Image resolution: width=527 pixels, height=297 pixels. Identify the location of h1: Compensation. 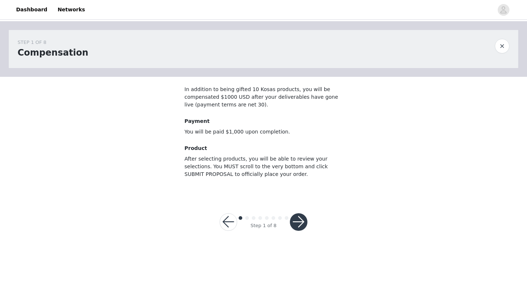
(53, 53).